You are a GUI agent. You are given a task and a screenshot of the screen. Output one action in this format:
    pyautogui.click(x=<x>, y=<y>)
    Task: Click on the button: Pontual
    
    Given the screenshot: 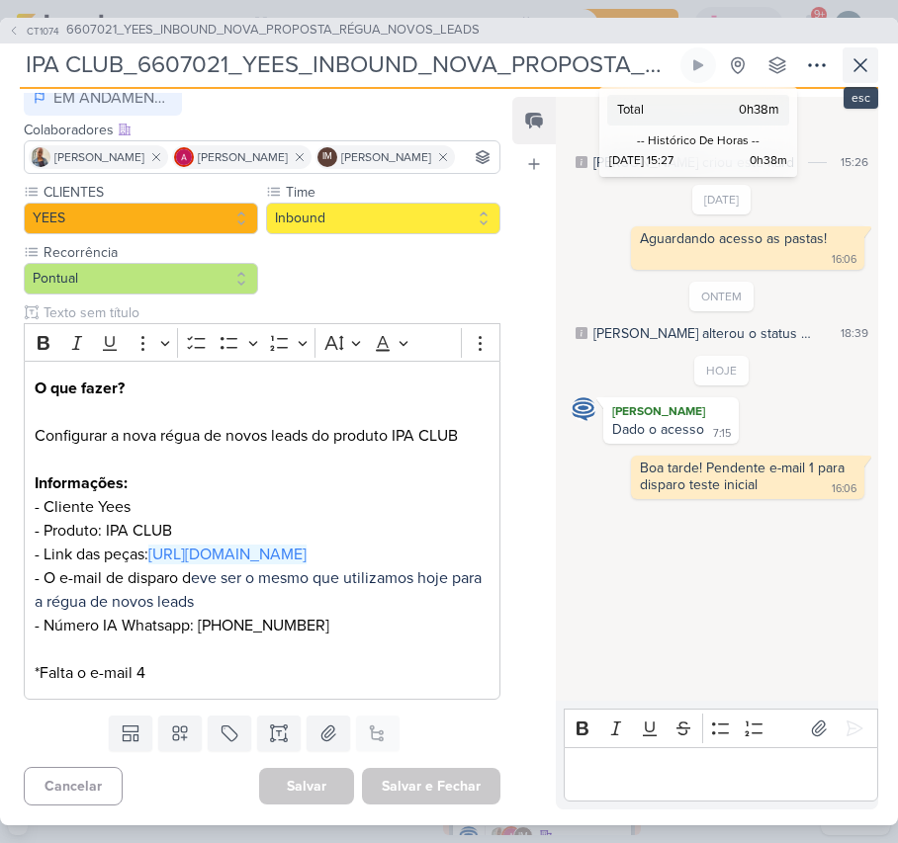 What is the action you would take?
    pyautogui.click(x=140, y=279)
    